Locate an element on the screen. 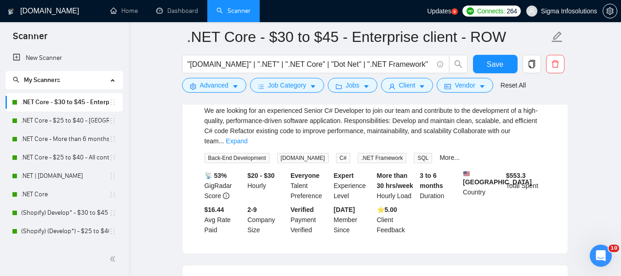  div: Country is located at coordinates (483, 185).